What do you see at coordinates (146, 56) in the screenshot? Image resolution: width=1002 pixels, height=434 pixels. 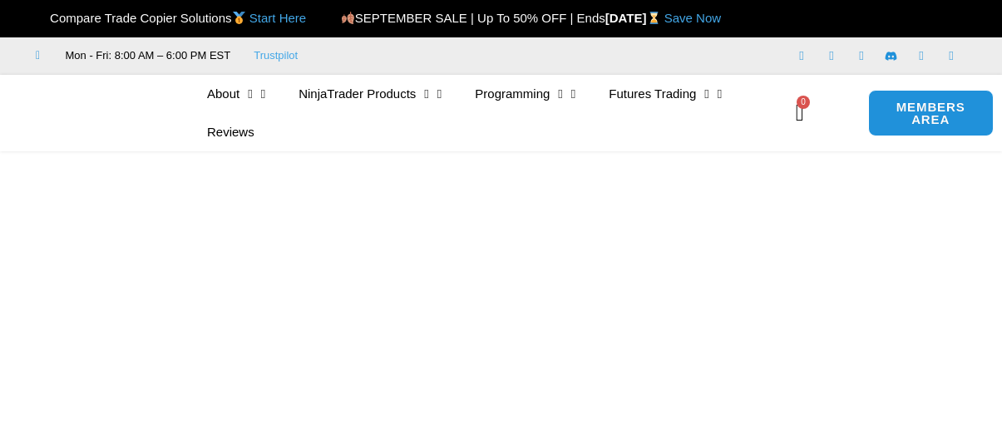 I see `span: Mon - Fri: 8:00 AM – 6:00 PM EST` at bounding box center [146, 56].